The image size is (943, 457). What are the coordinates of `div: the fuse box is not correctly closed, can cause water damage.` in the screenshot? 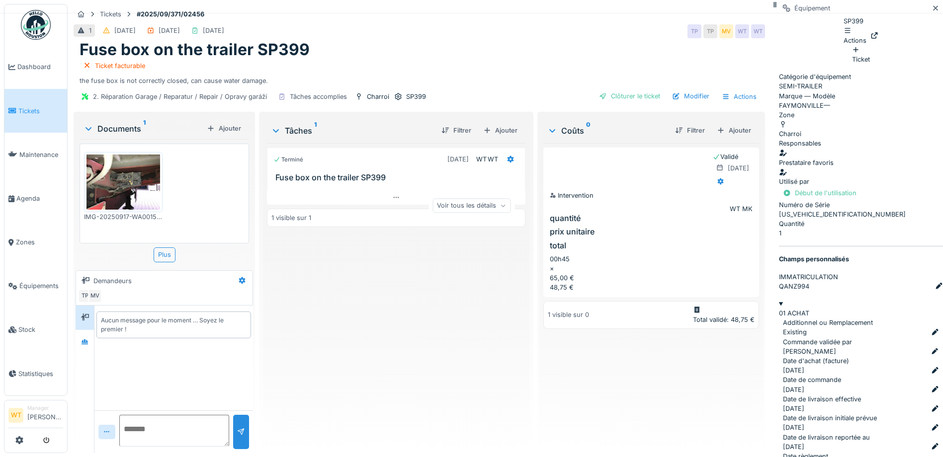 It's located at (419, 73).